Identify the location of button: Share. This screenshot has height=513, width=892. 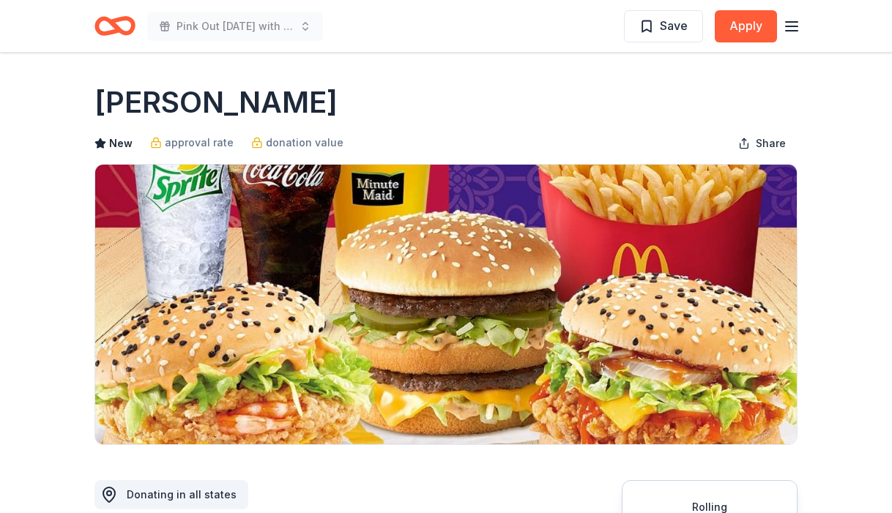
(762, 144).